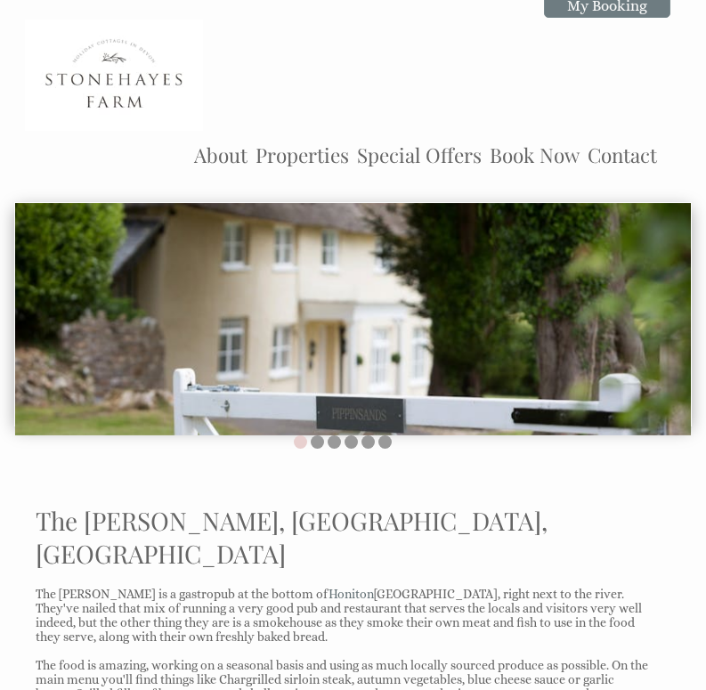 The image size is (706, 690). I want to click on a: Contact, so click(623, 155).